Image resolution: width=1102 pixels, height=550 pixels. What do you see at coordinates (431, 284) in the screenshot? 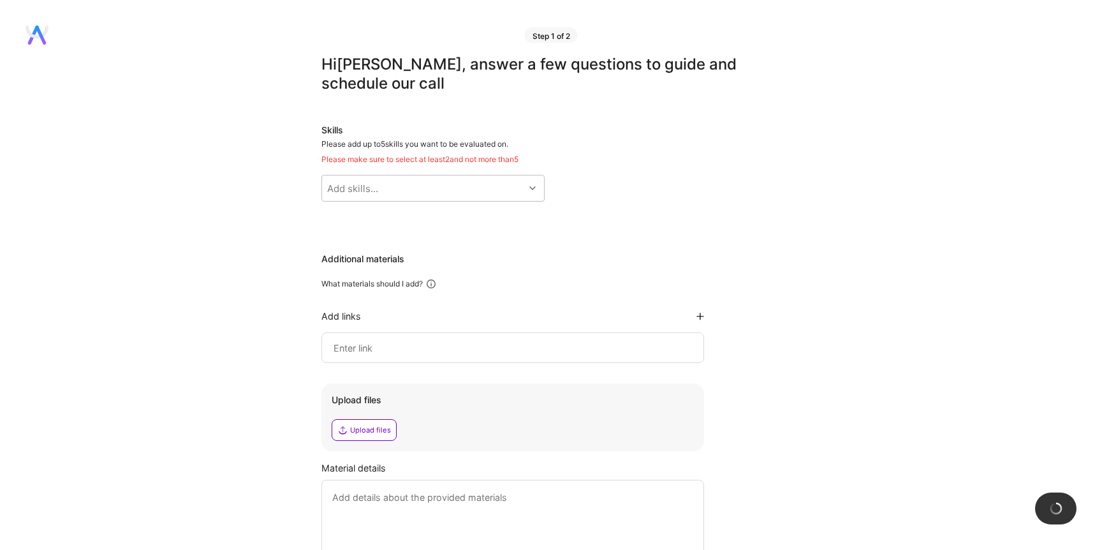
I see `i: icon Info` at bounding box center [431, 284].